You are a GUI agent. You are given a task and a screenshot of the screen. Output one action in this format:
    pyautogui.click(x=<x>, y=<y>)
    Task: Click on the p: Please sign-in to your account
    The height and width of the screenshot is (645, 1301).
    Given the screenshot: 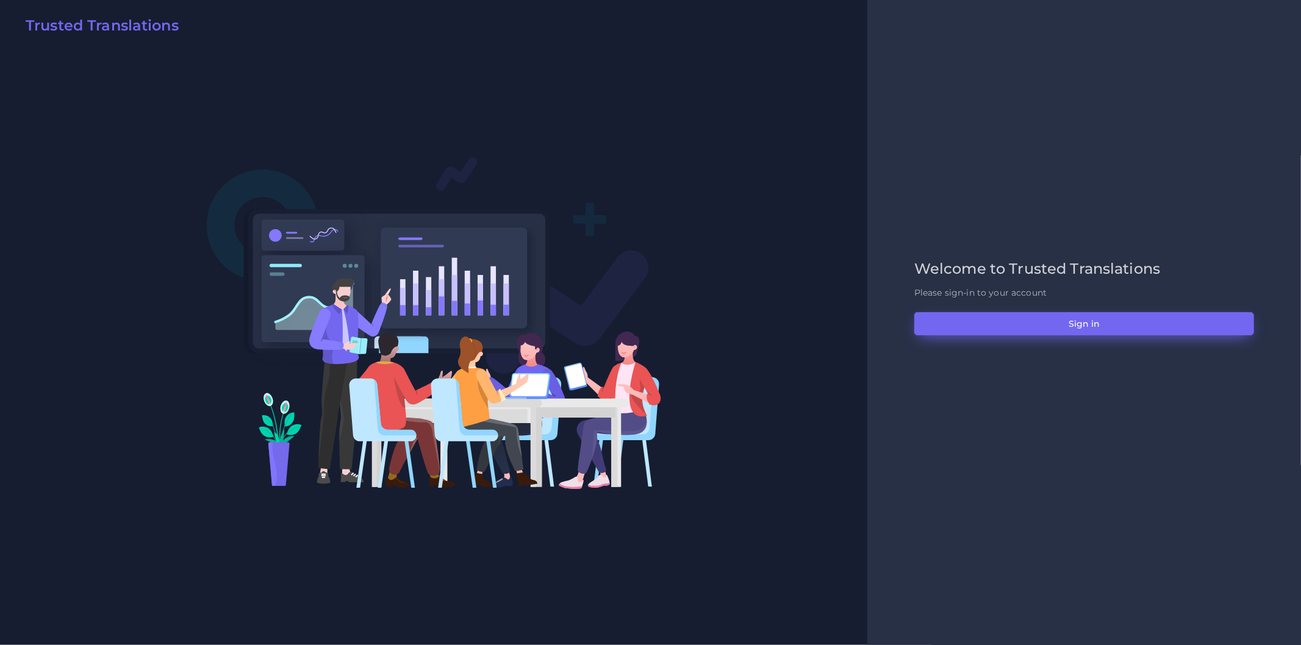 What is the action you would take?
    pyautogui.click(x=1084, y=293)
    